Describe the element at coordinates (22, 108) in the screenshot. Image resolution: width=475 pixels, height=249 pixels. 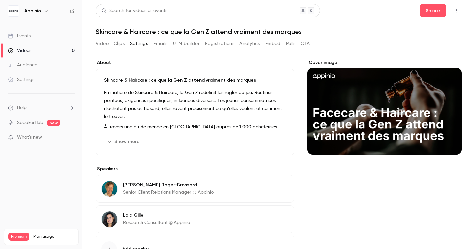
I see `span: Help` at that location.